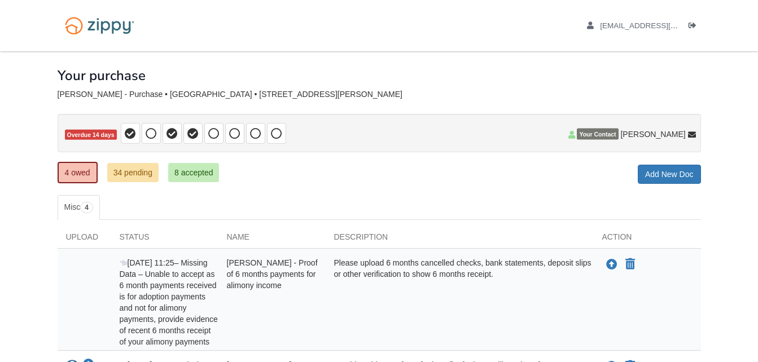 This screenshot has height=362, width=758. Describe the element at coordinates (272, 240) in the screenshot. I see `div: Name` at that location.